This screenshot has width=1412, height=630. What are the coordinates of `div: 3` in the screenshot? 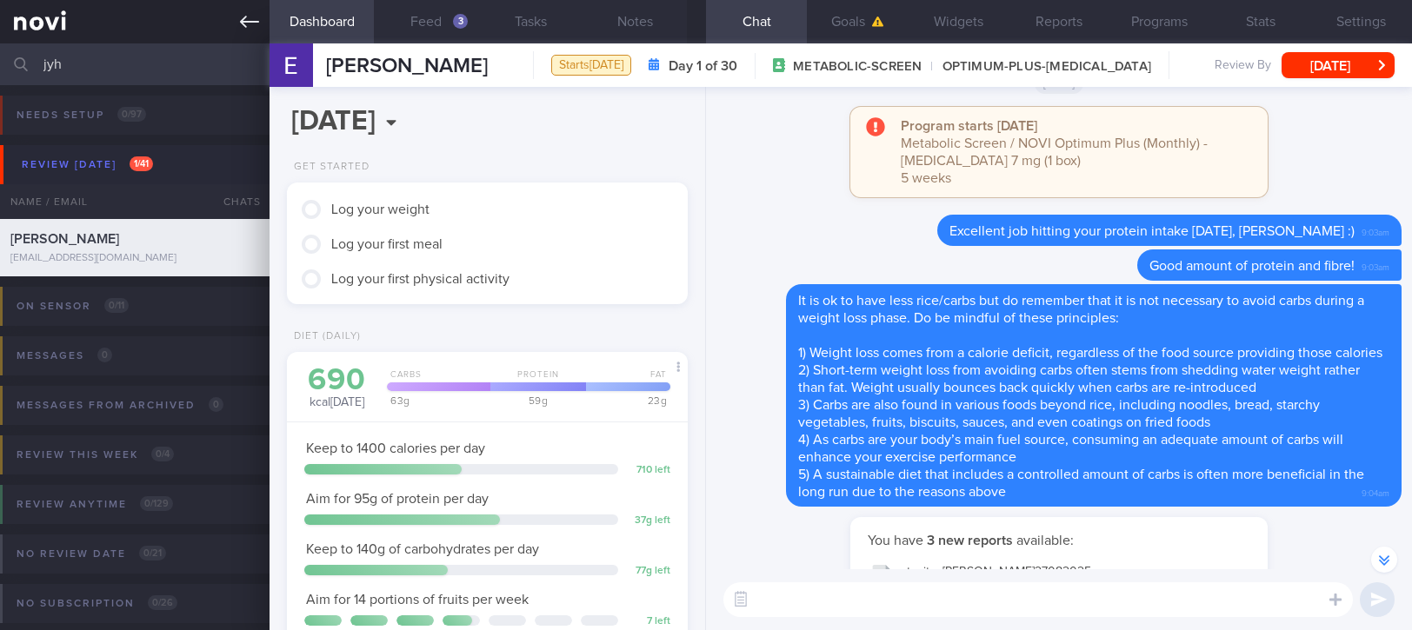 It's located at (460, 21).